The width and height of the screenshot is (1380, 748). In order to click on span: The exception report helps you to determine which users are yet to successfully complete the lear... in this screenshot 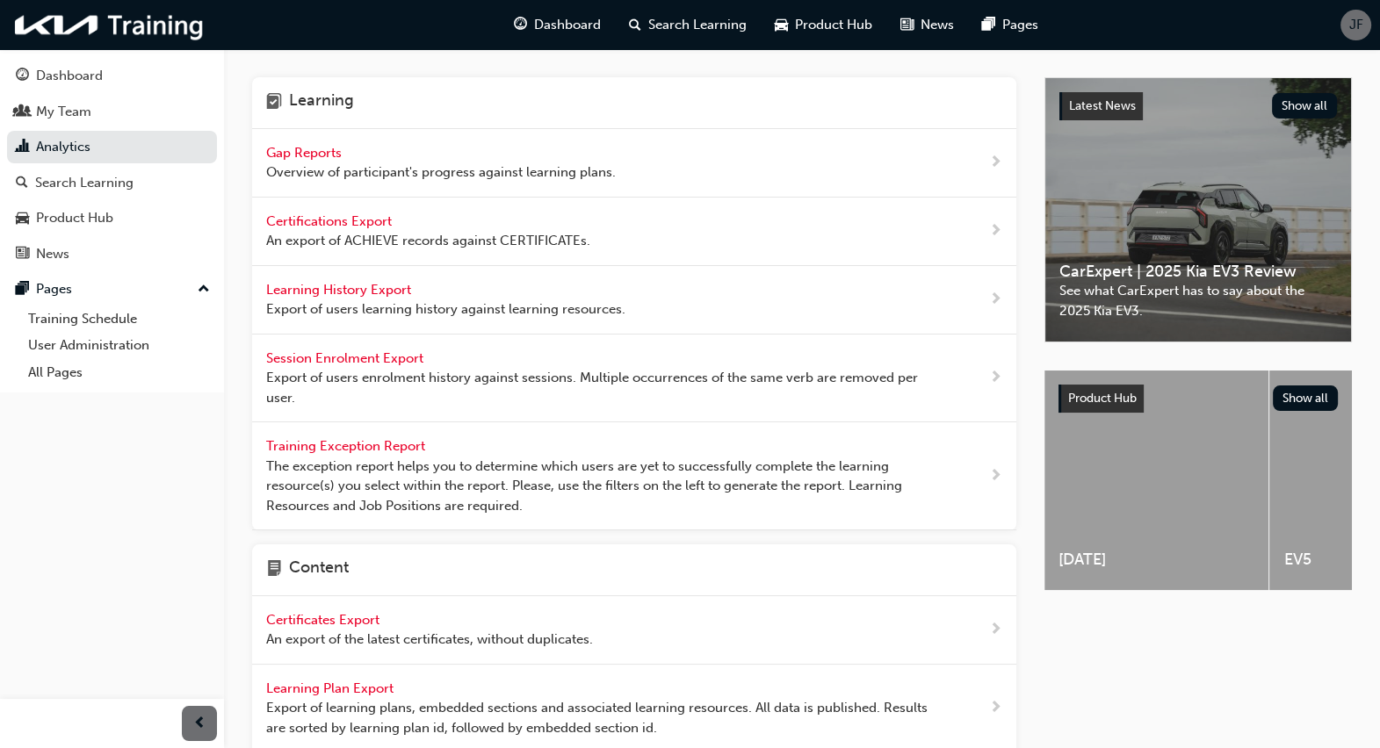, I will do `click(599, 486)`.